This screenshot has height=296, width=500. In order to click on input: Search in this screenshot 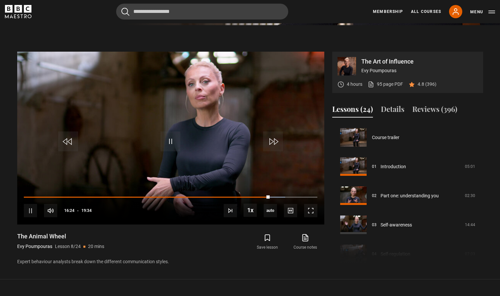, I will do `click(202, 12)`.